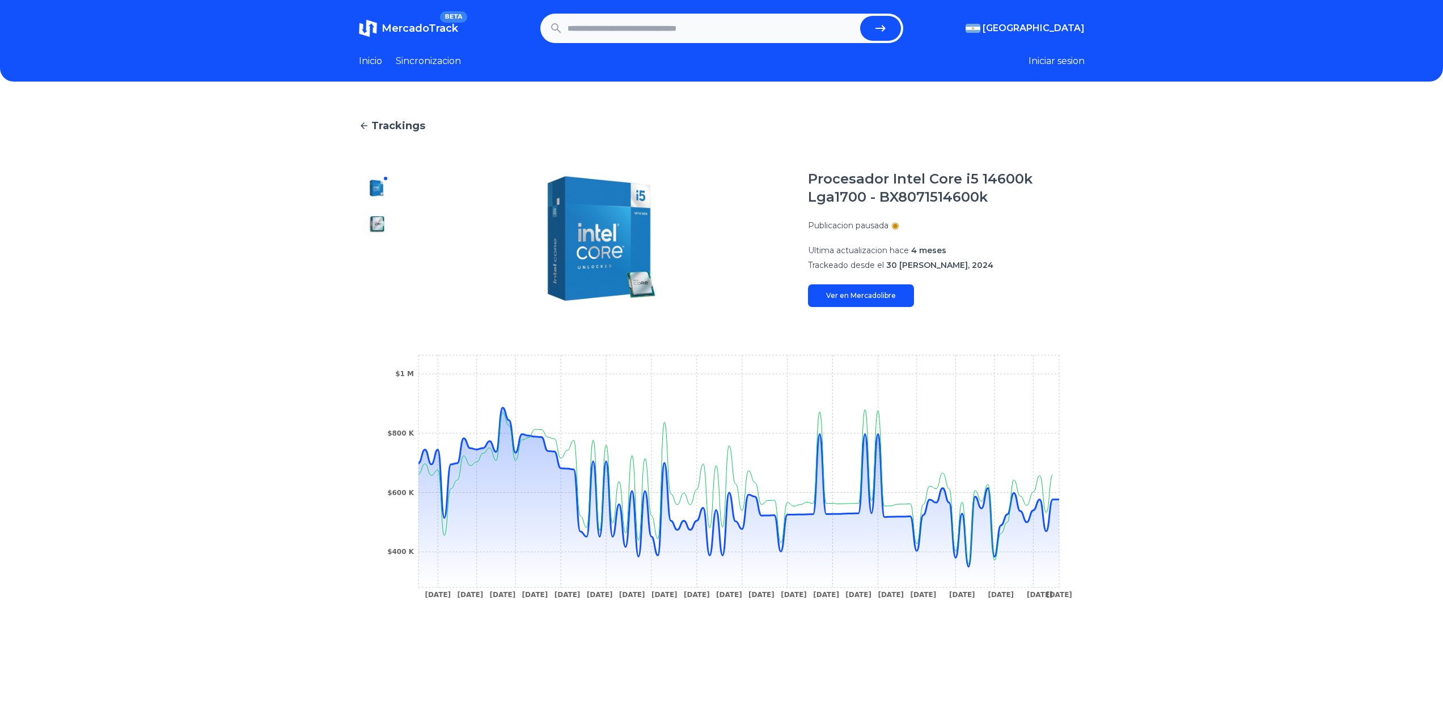 Image resolution: width=1443 pixels, height=716 pixels. Describe the element at coordinates (401, 493) in the screenshot. I see `tspan: $600 K` at that location.